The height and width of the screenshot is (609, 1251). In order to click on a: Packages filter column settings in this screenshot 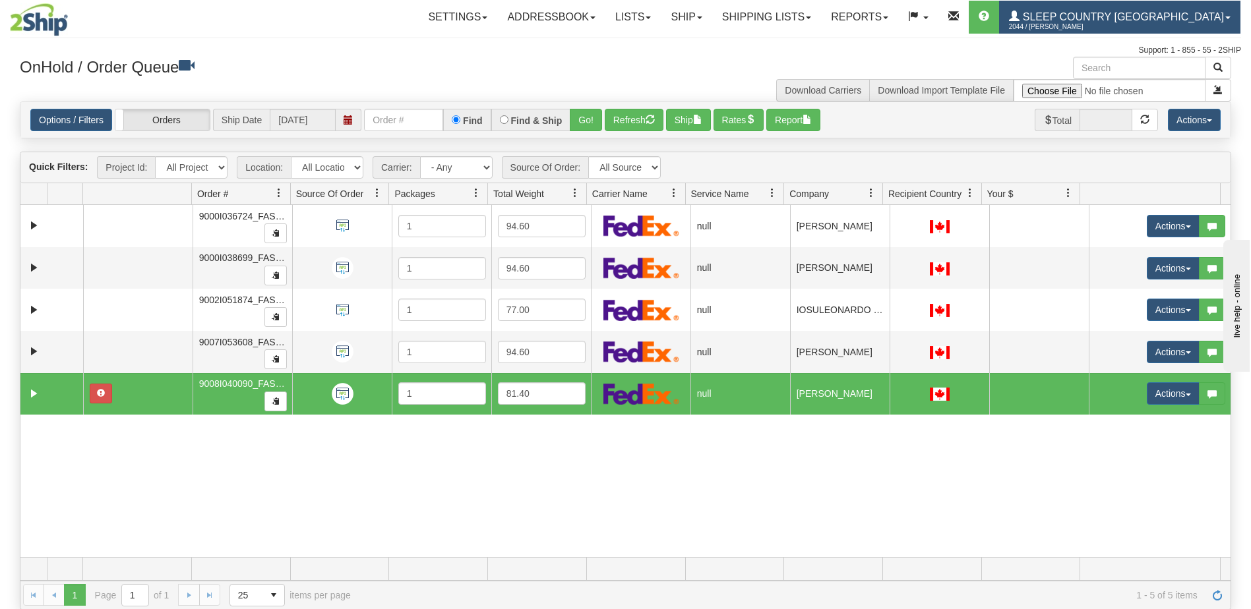, I will do `click(476, 193)`.